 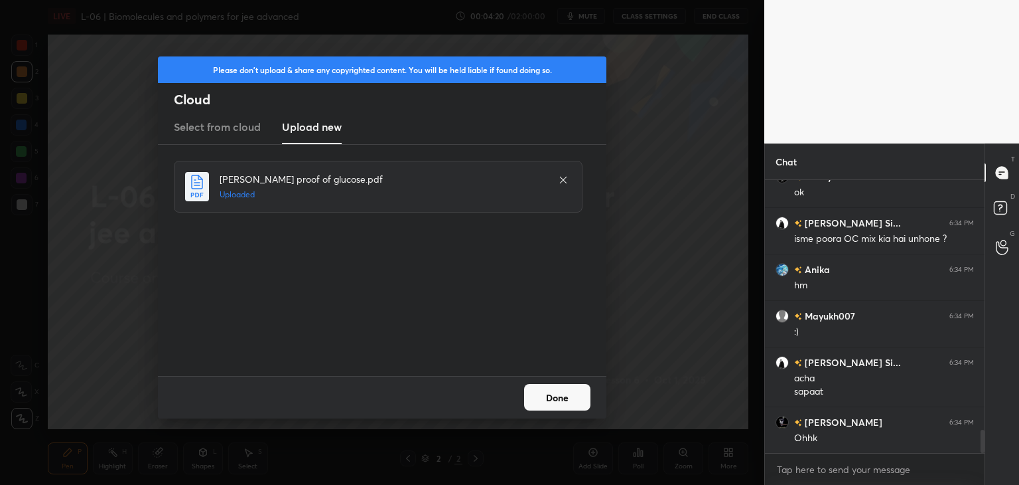 I want to click on h6: Anika, so click(x=816, y=269).